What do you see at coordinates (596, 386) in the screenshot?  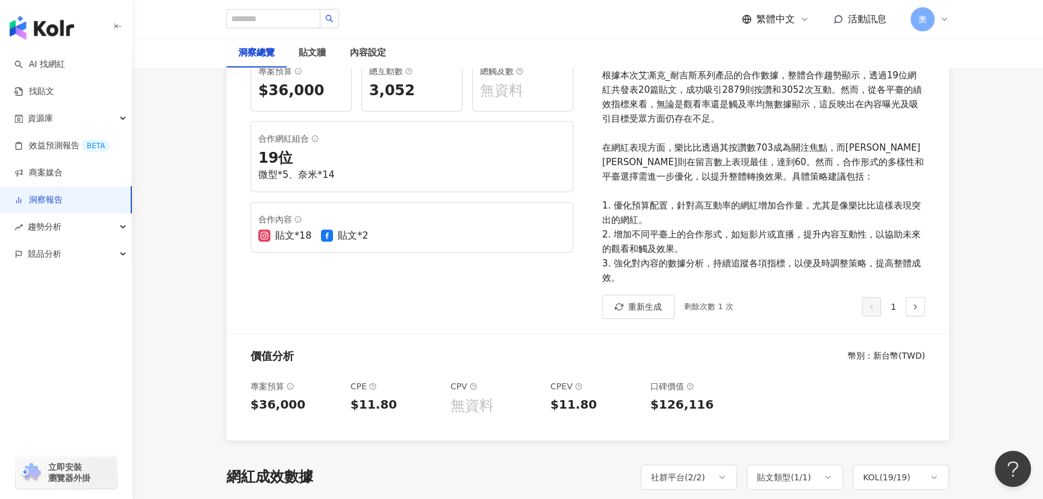 I see `div: CPEV` at bounding box center [596, 386].